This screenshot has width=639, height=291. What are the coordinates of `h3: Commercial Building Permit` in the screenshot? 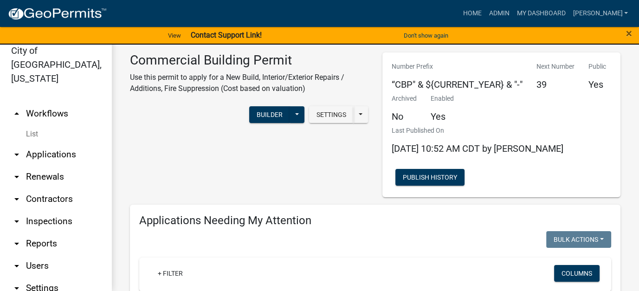 It's located at (249, 60).